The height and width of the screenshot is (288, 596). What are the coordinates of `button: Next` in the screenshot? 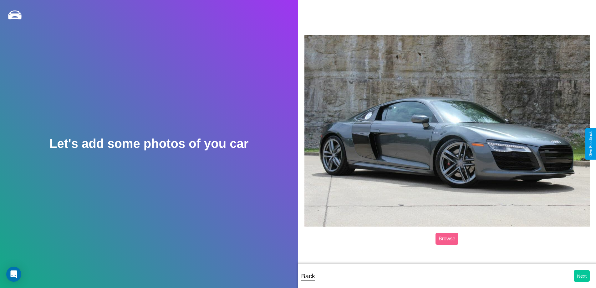 It's located at (582, 275).